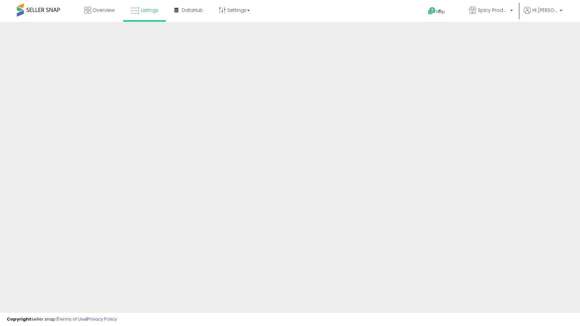 The image size is (580, 326). What do you see at coordinates (432, 11) in the screenshot?
I see `i: Get Help` at bounding box center [432, 11].